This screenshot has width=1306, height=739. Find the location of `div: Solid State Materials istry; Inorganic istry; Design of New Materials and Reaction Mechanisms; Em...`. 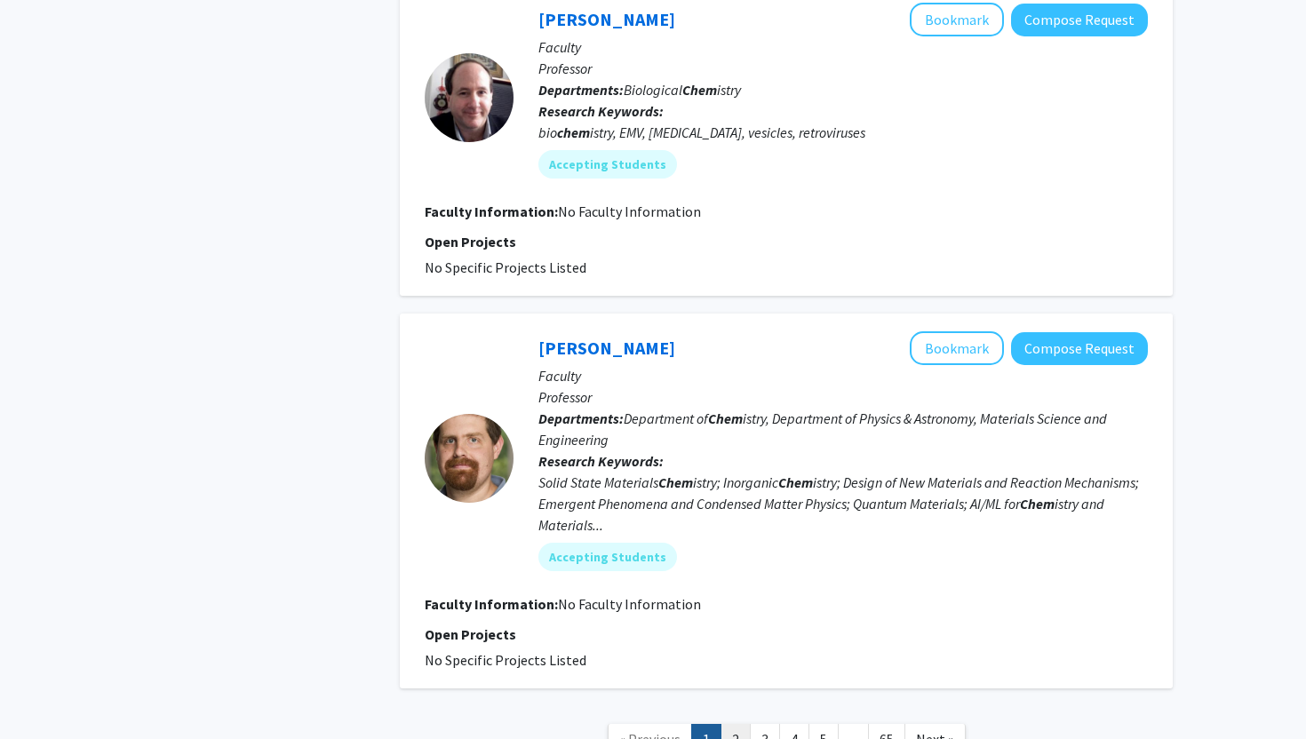

div: Solid State Materials istry; Inorganic istry; Design of New Materials and Reaction Mechanisms; Em... is located at coordinates (843, 504).